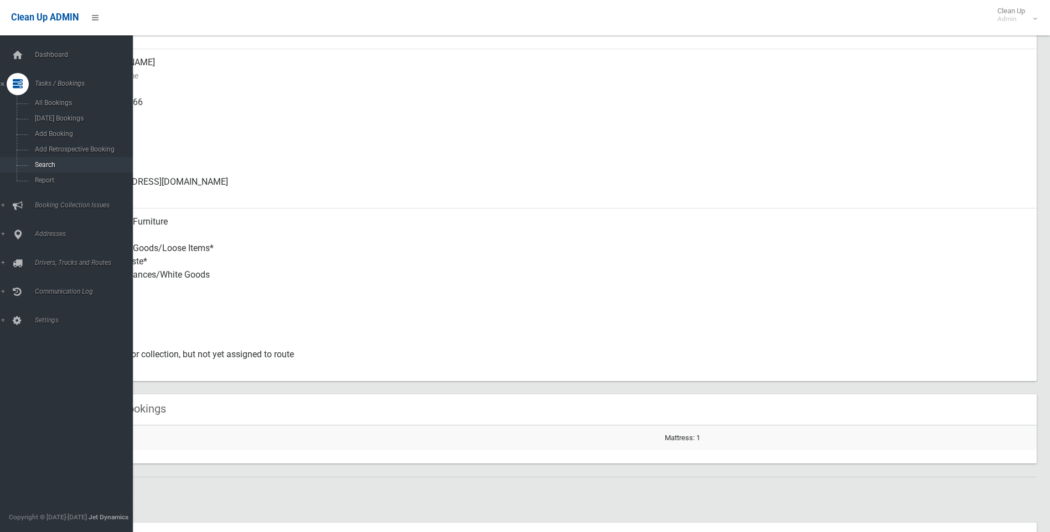 Image resolution: width=1050 pixels, height=532 pixels. What do you see at coordinates (86, 234) in the screenshot?
I see `span: Addresses` at bounding box center [86, 234].